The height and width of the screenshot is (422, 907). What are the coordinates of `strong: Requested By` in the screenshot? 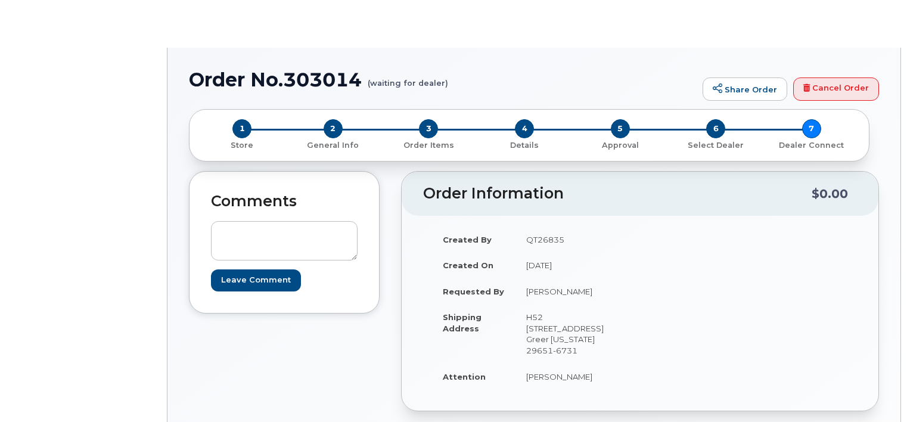 It's located at (473, 292).